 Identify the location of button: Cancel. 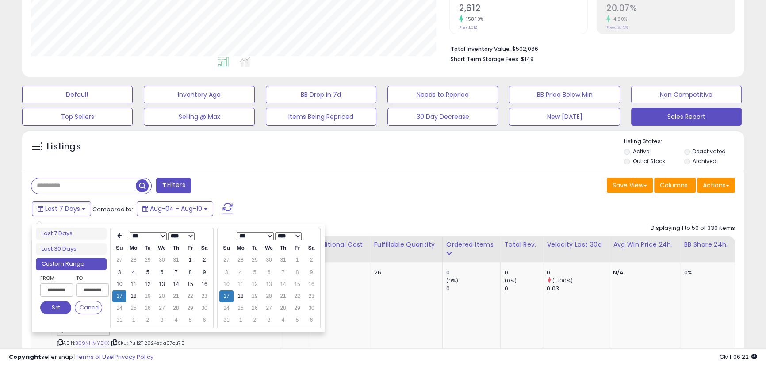
(88, 308).